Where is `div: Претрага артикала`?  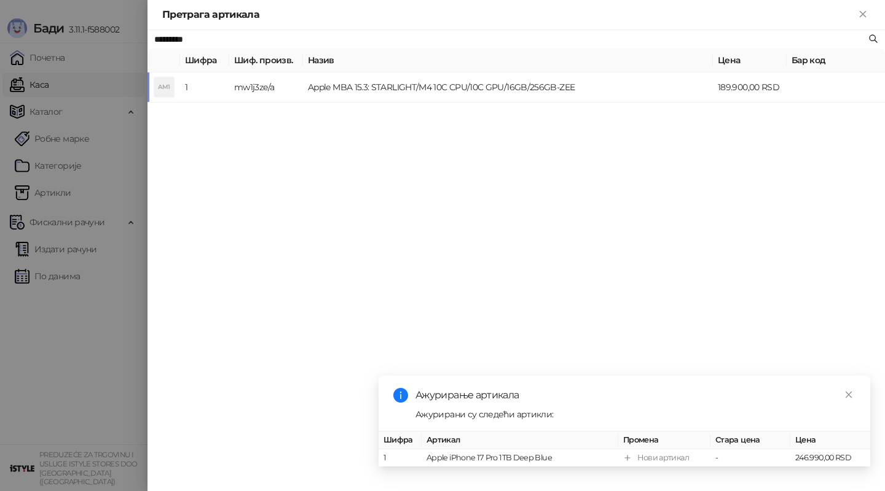
div: Претрага артикала is located at coordinates (509, 15).